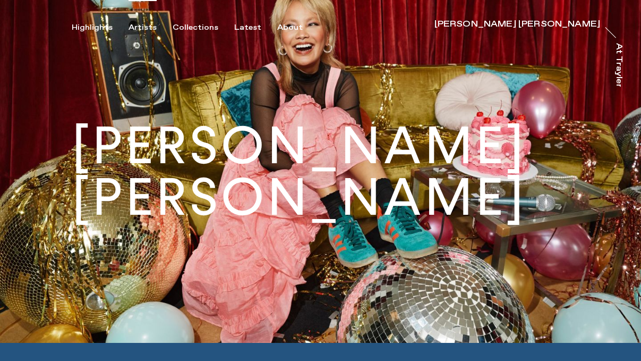 The width and height of the screenshot is (641, 361). I want to click on div: At Trayler, so click(619, 65).